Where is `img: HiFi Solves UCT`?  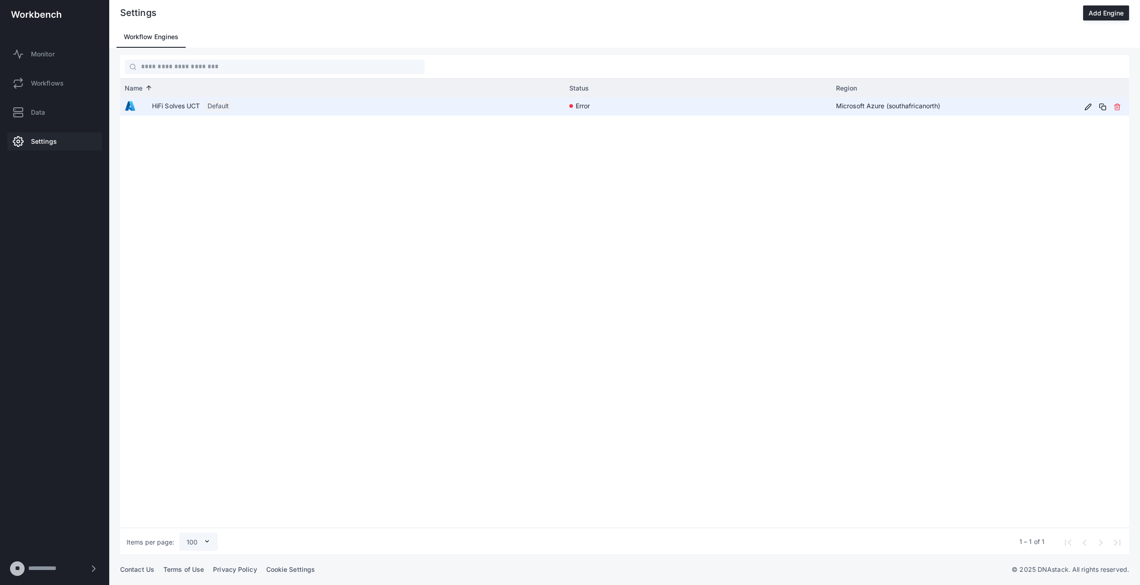 img: HiFi Solves UCT is located at coordinates (130, 106).